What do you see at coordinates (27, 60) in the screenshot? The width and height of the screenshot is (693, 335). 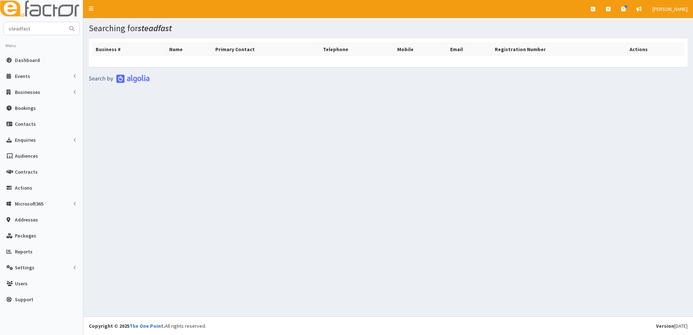 I see `span: Dashboard` at bounding box center [27, 60].